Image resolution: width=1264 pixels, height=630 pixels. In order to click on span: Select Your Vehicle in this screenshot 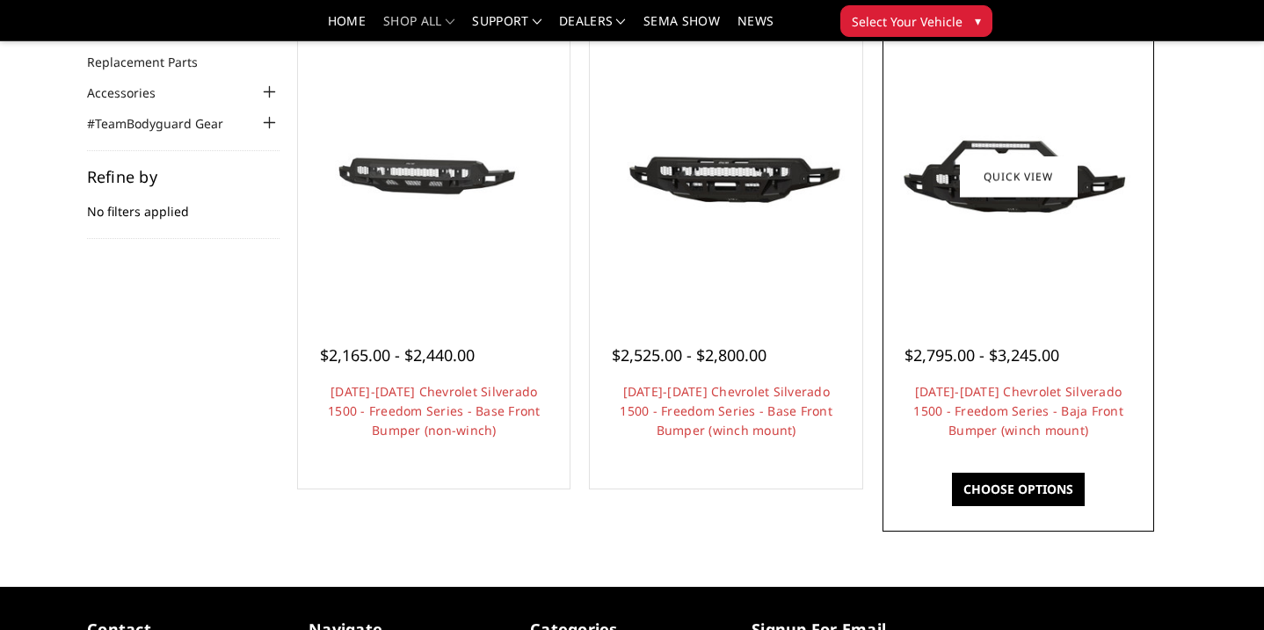, I will do `click(907, 21)`.